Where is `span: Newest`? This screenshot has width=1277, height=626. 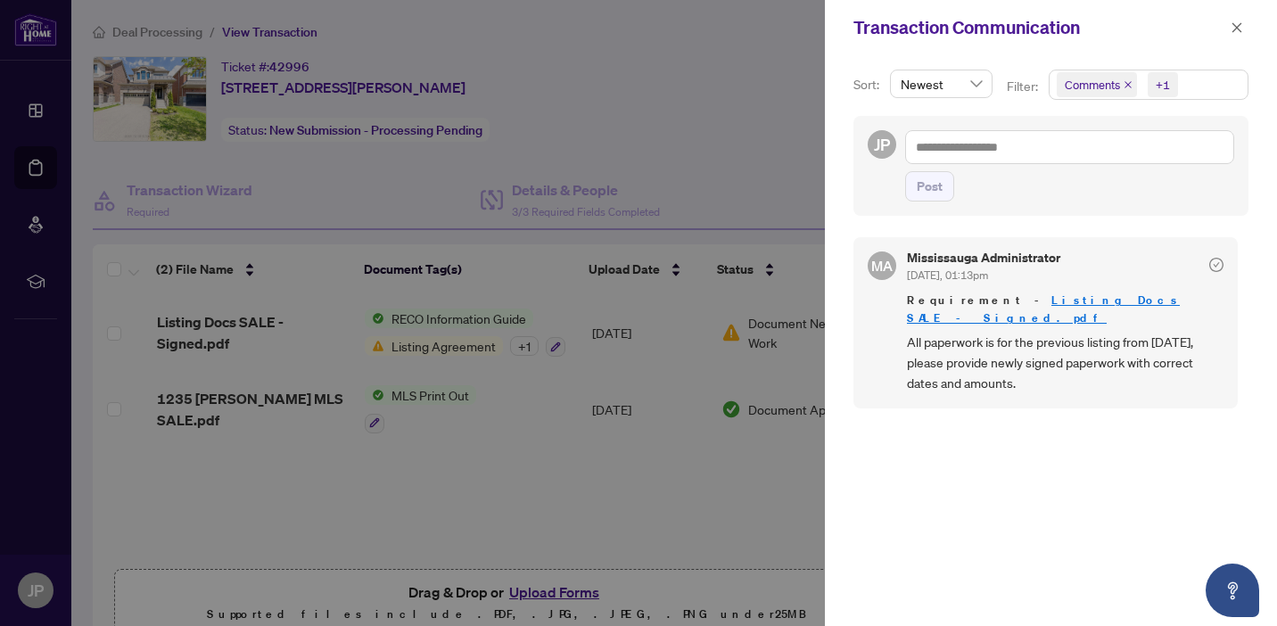 span: Newest is located at coordinates (941, 84).